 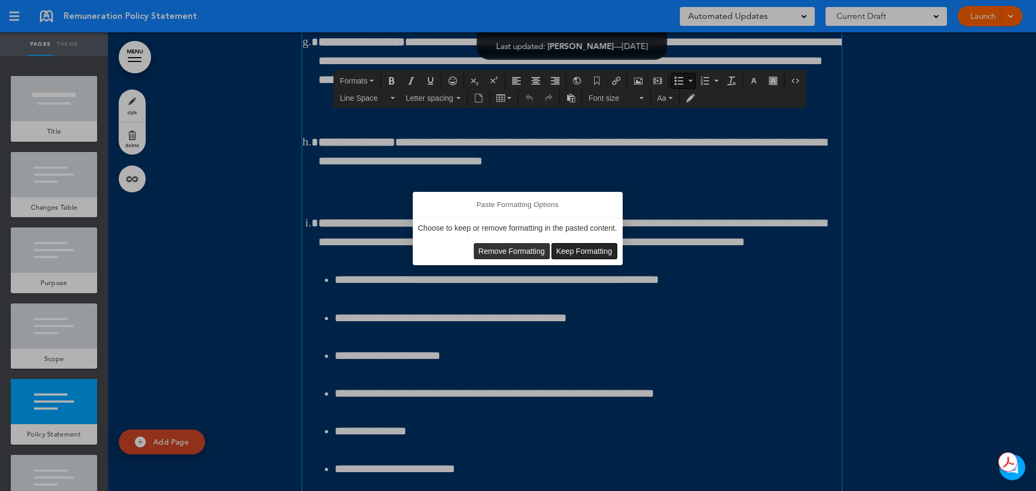 What do you see at coordinates (511, 251) in the screenshot?
I see `span: Remove Formatting` at bounding box center [511, 251].